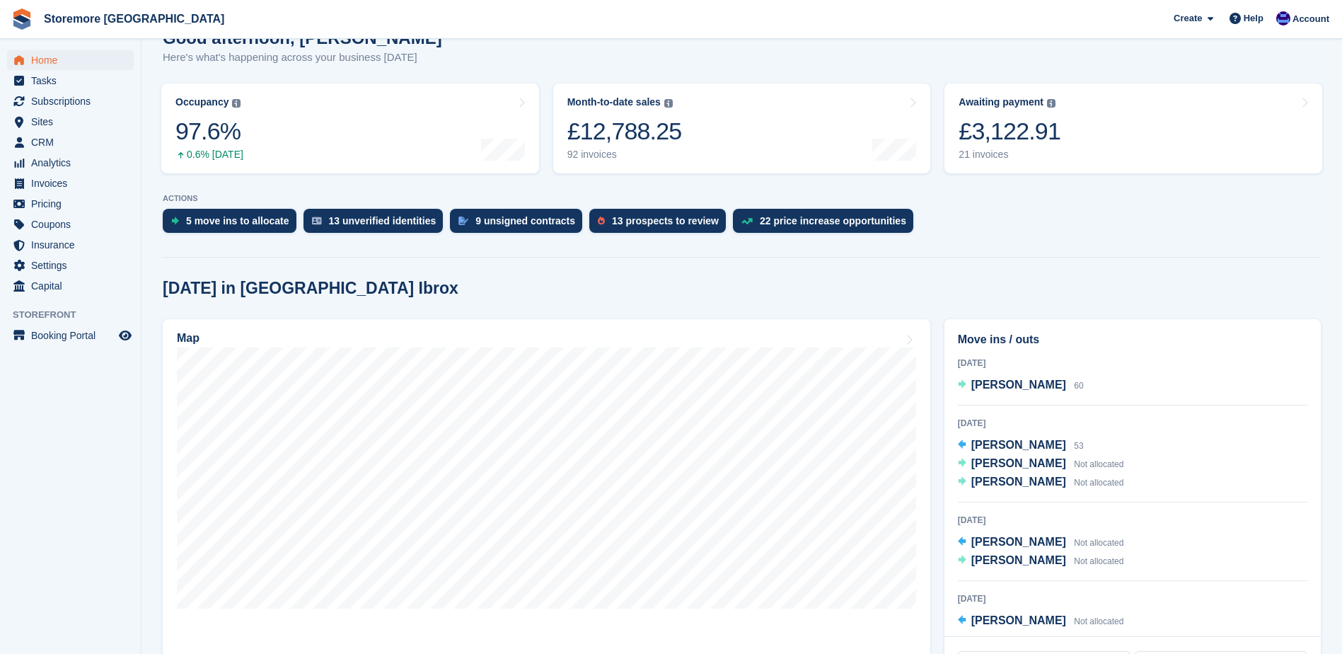 The height and width of the screenshot is (654, 1342). What do you see at coordinates (1188, 18) in the screenshot?
I see `span: Create` at bounding box center [1188, 18].